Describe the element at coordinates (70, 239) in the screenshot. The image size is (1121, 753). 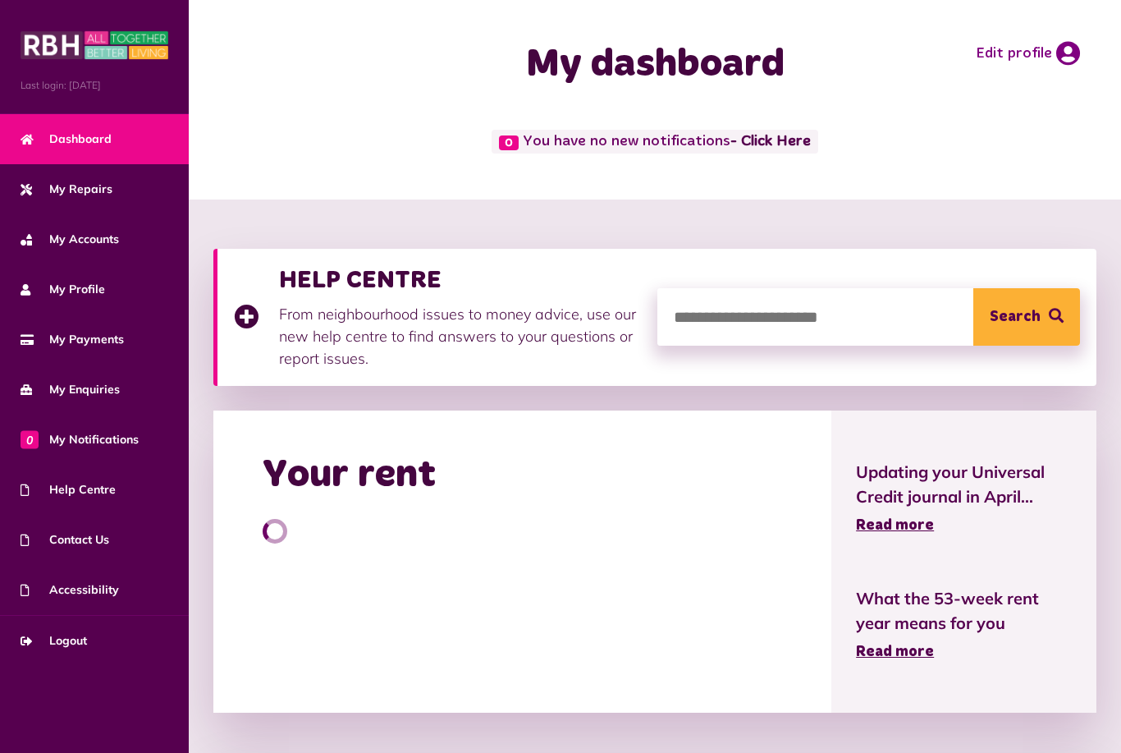
I see `span: My Accounts` at that location.